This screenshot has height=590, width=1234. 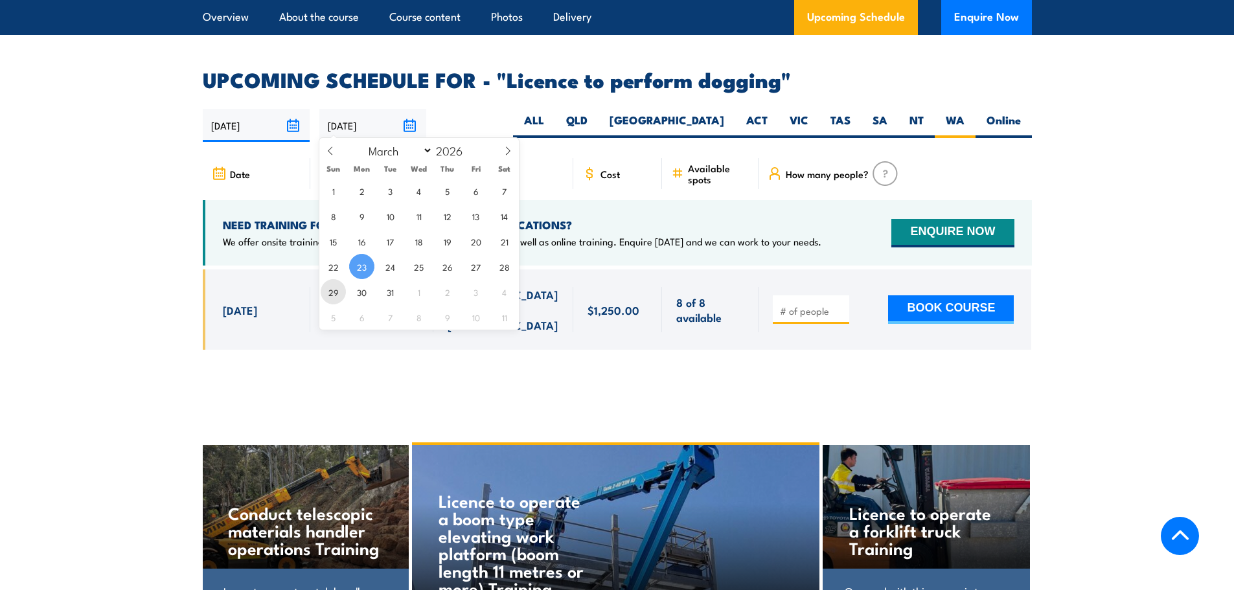 What do you see at coordinates (504, 241) in the screenshot?
I see `span: March 21, 2026` at bounding box center [504, 241].